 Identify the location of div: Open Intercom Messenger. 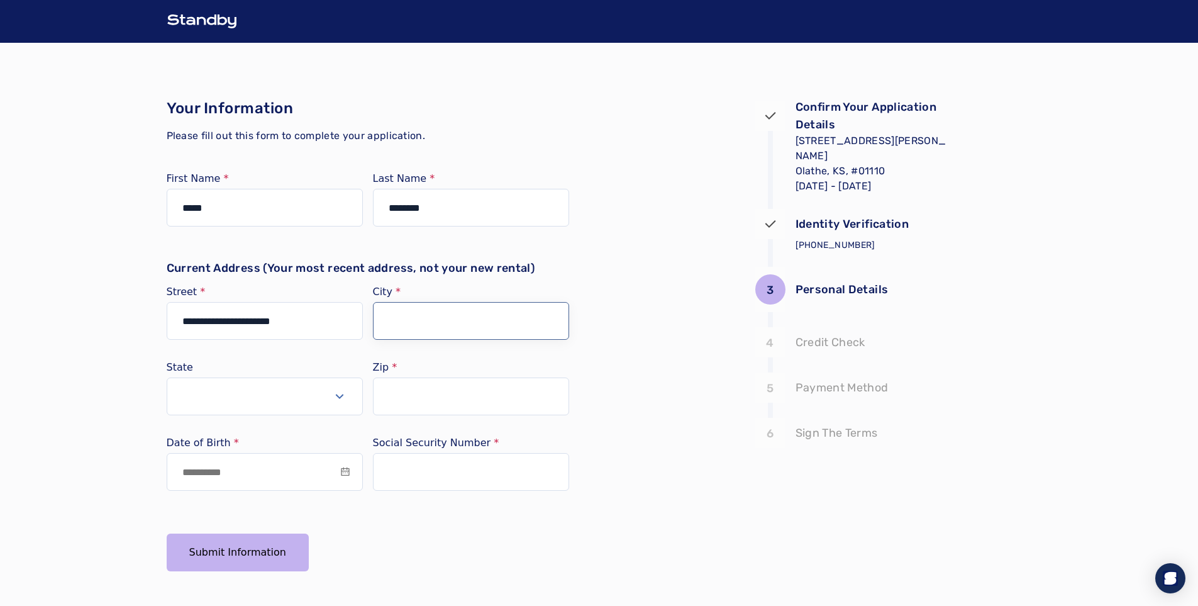
(1170, 578).